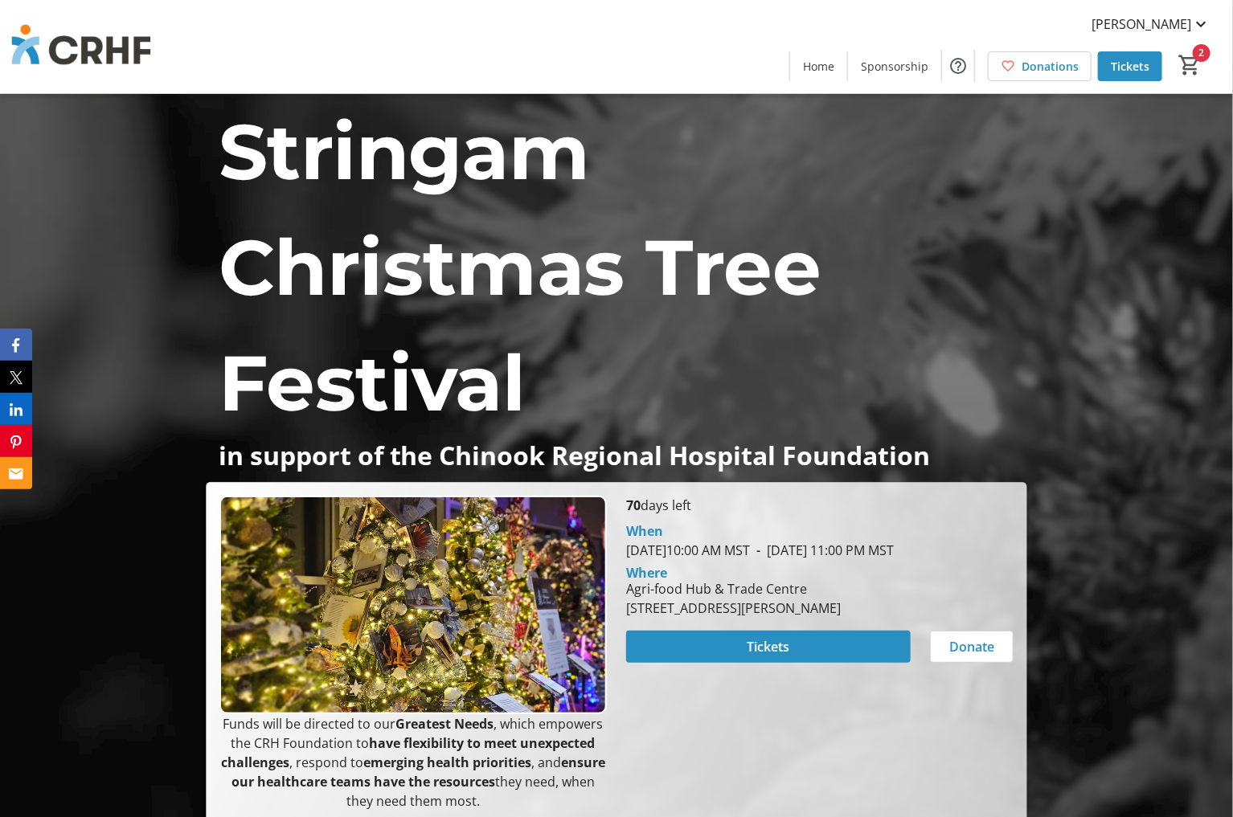  I want to click on img: Campaign CTA Media Photo, so click(413, 604).